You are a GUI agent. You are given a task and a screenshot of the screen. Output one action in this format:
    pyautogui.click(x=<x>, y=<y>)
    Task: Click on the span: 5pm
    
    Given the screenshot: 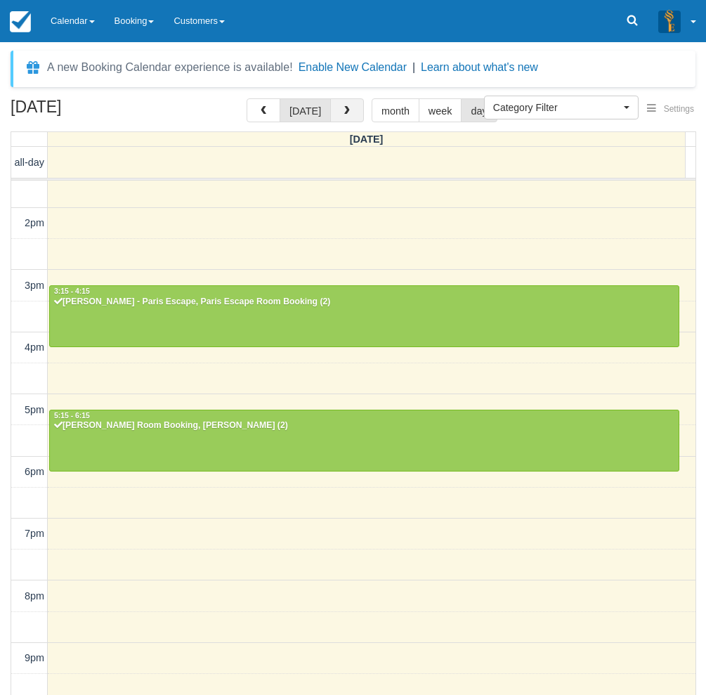 What is the action you would take?
    pyautogui.click(x=34, y=410)
    